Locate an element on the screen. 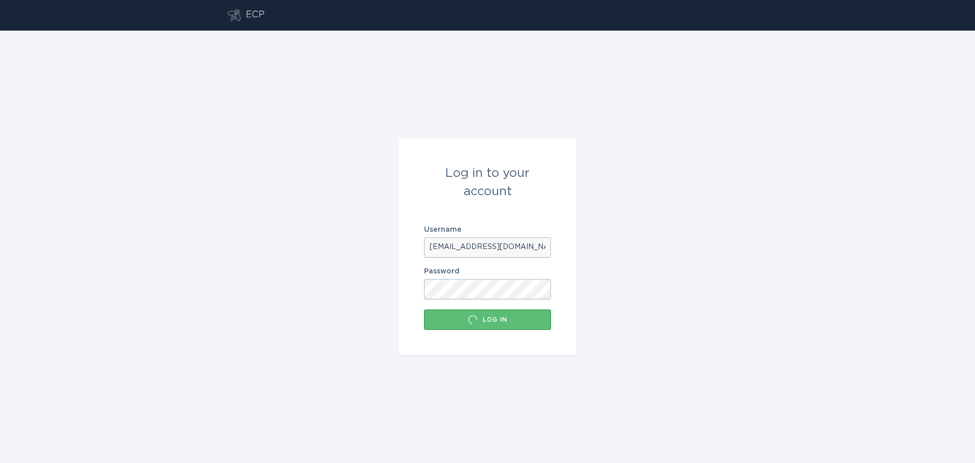 The width and height of the screenshot is (975, 463). div: Log in is located at coordinates (488, 319).